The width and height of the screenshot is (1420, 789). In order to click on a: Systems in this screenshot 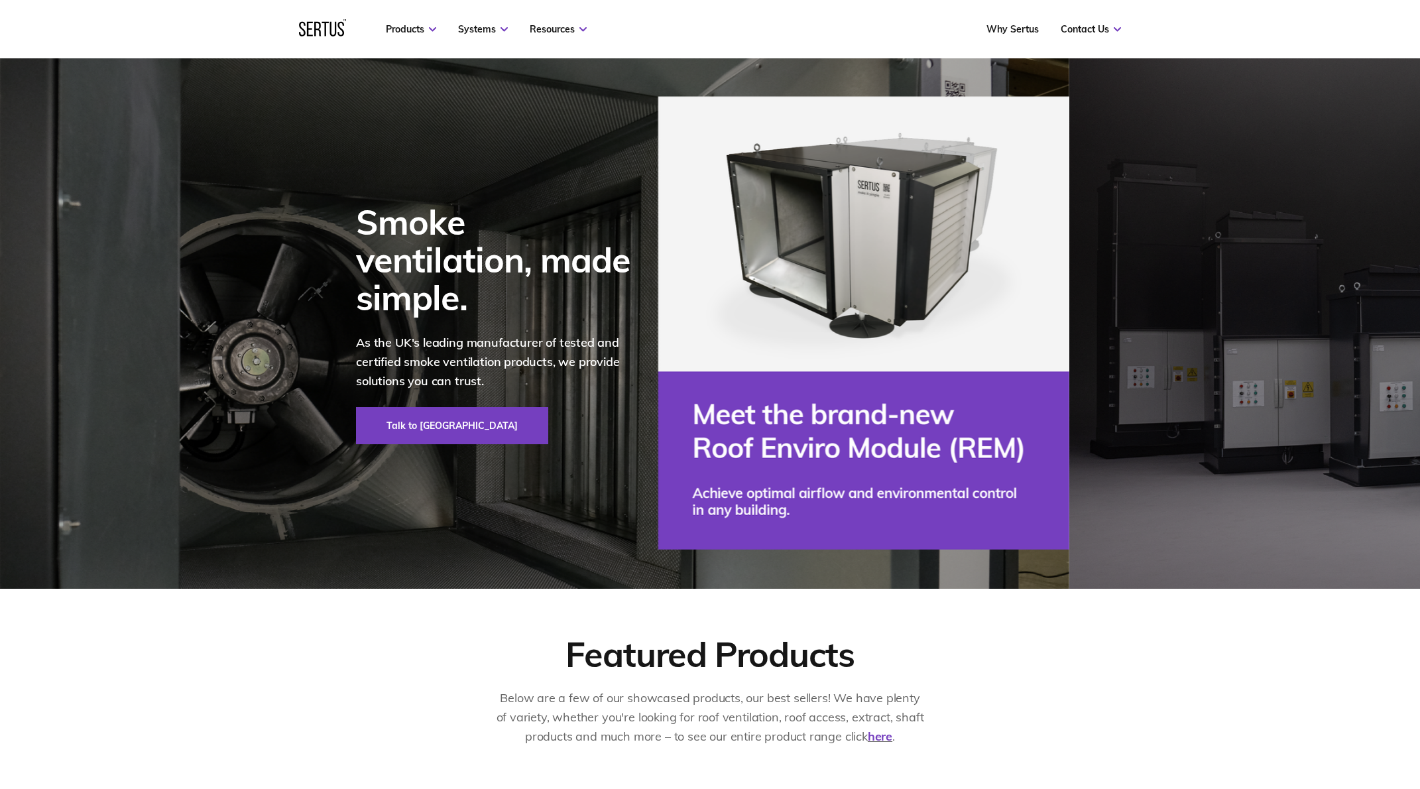, I will do `click(483, 29)`.